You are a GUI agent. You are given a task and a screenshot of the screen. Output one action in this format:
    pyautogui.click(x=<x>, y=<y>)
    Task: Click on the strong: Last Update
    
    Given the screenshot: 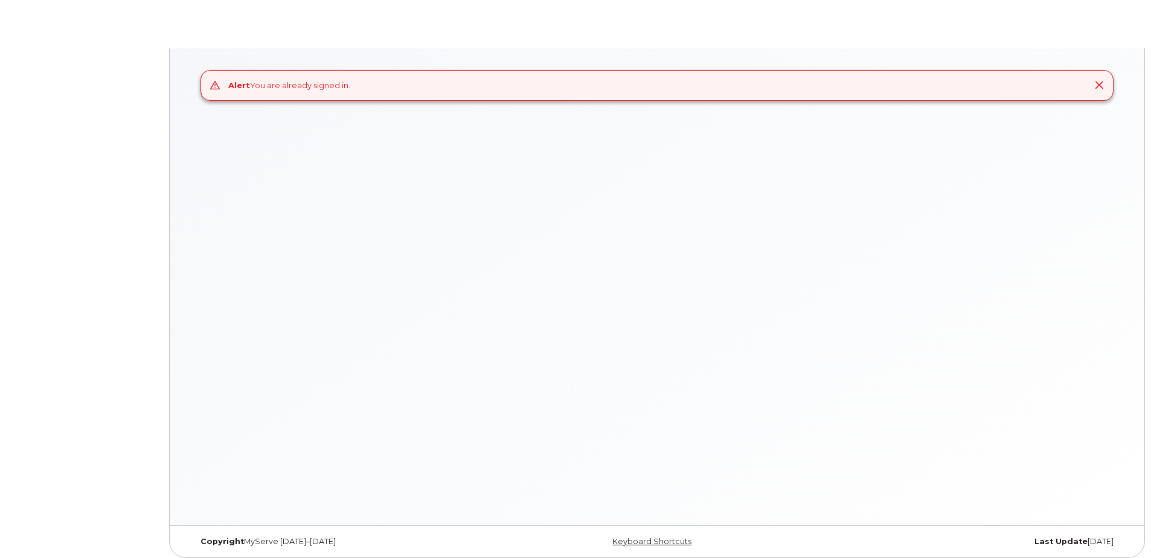 What is the action you would take?
    pyautogui.click(x=1061, y=541)
    